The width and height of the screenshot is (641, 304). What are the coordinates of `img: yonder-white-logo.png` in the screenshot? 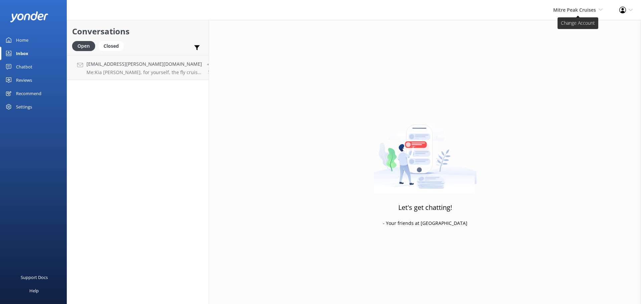 It's located at (29, 17).